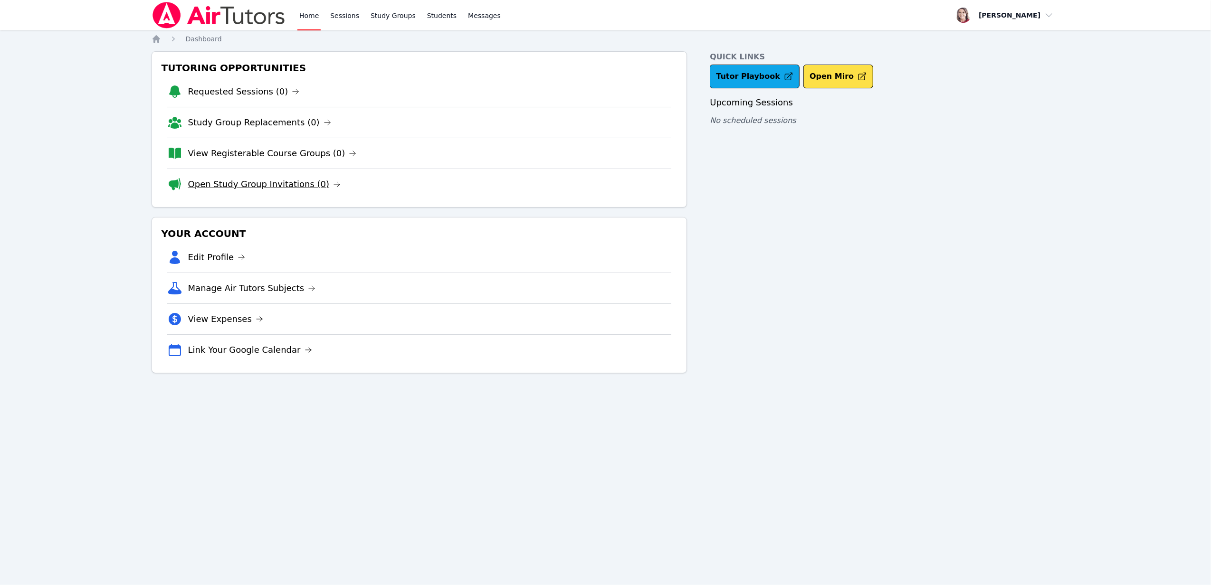  I want to click on h3: Upcoming Sessions, so click(884, 103).